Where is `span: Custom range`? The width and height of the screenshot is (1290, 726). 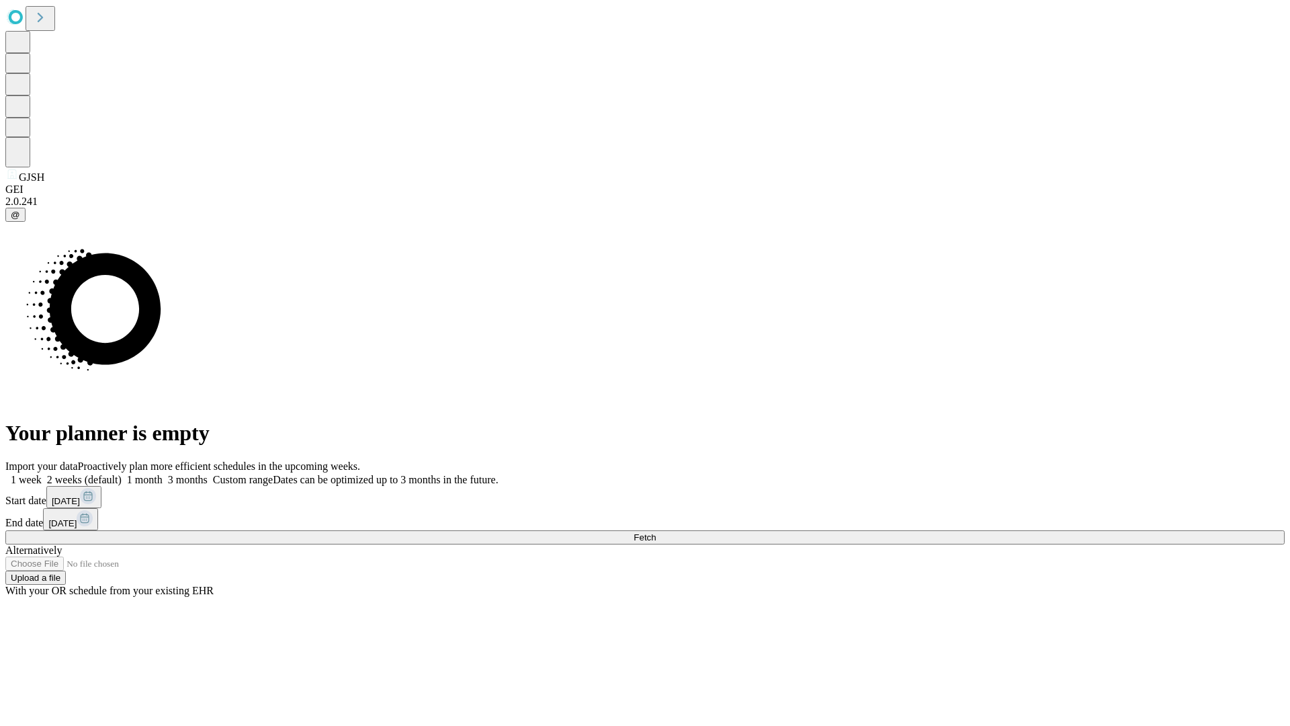
span: Custom range is located at coordinates (243, 479).